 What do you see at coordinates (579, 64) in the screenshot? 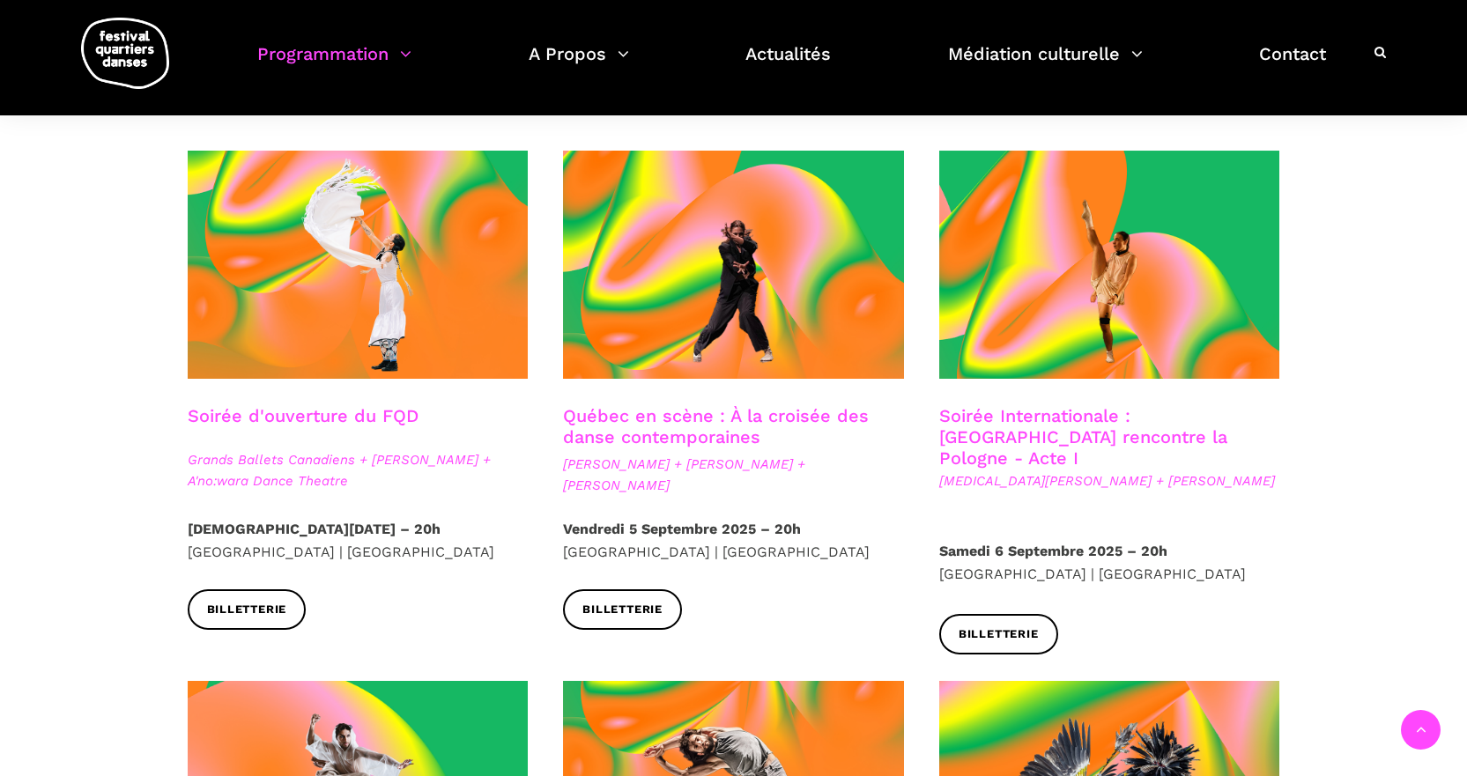
I see `a: A Propos` at bounding box center [579, 64].